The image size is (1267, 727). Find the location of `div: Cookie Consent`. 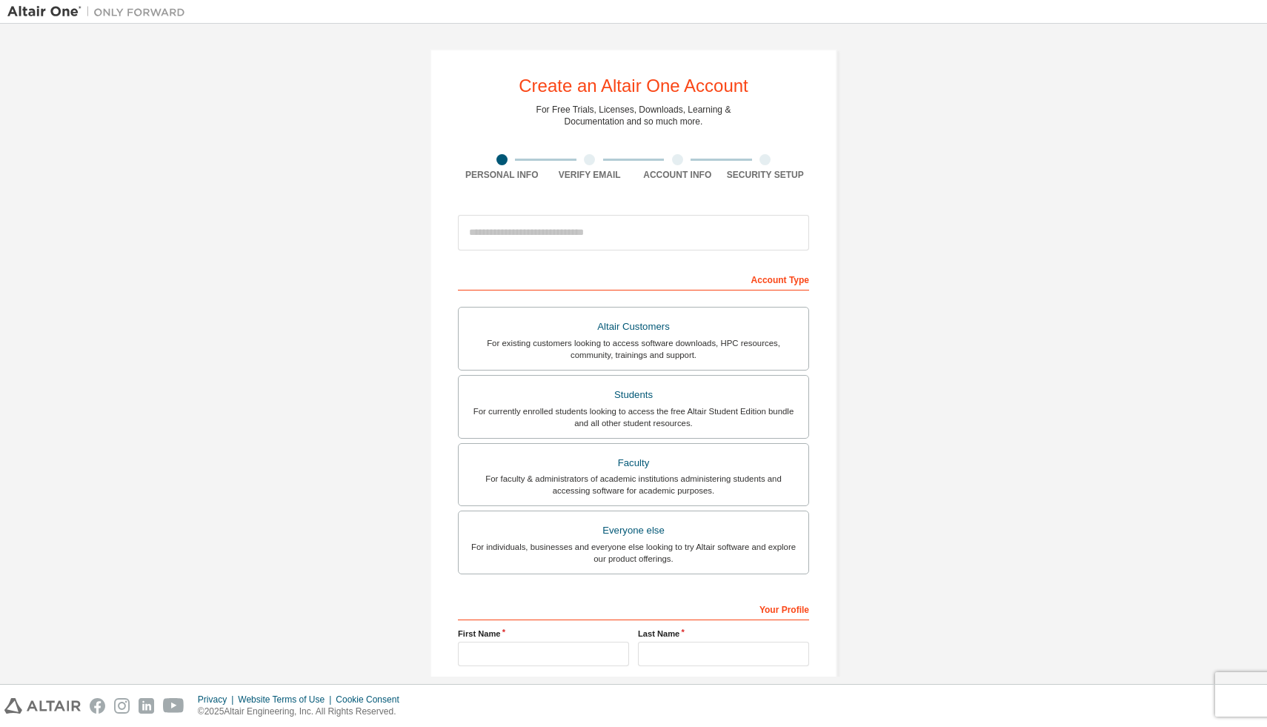

div: Cookie Consent is located at coordinates (371, 700).